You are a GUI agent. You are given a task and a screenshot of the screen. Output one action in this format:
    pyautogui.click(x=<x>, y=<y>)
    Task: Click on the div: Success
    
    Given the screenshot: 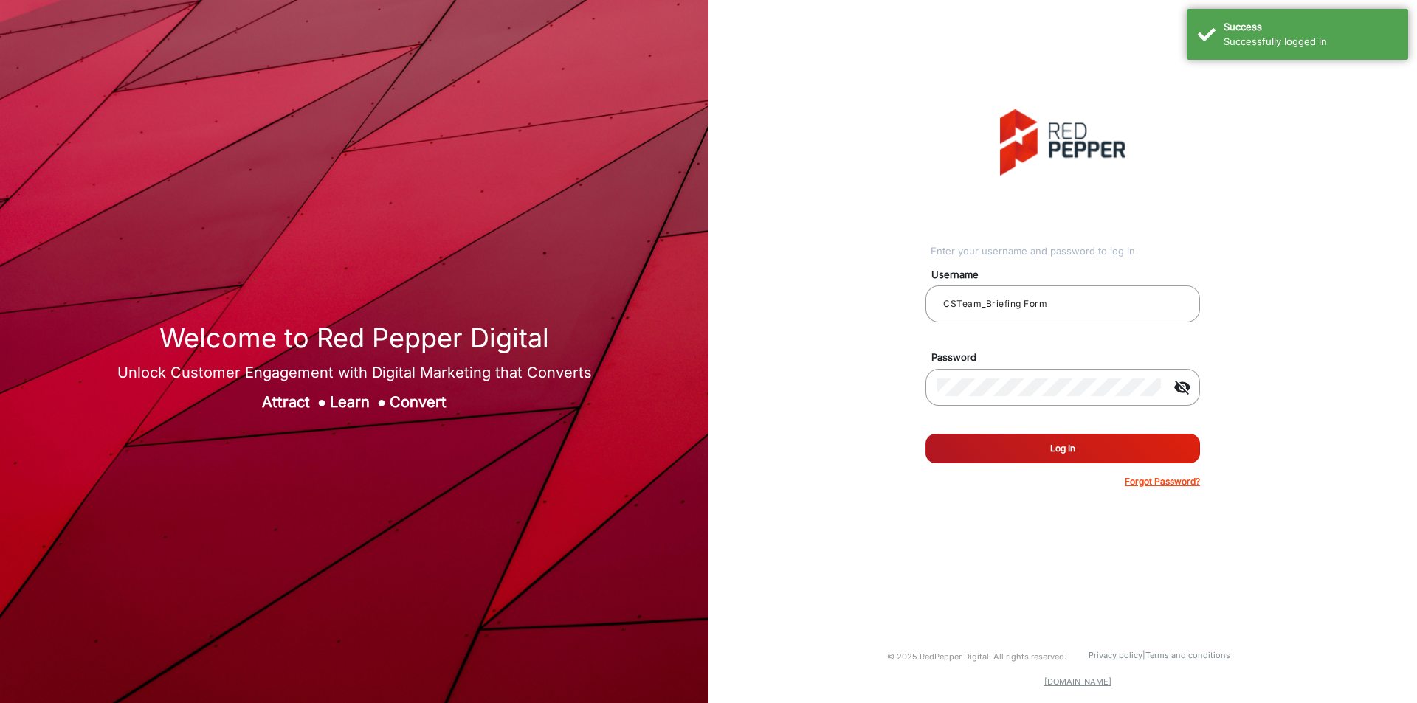 What is the action you would take?
    pyautogui.click(x=1310, y=27)
    